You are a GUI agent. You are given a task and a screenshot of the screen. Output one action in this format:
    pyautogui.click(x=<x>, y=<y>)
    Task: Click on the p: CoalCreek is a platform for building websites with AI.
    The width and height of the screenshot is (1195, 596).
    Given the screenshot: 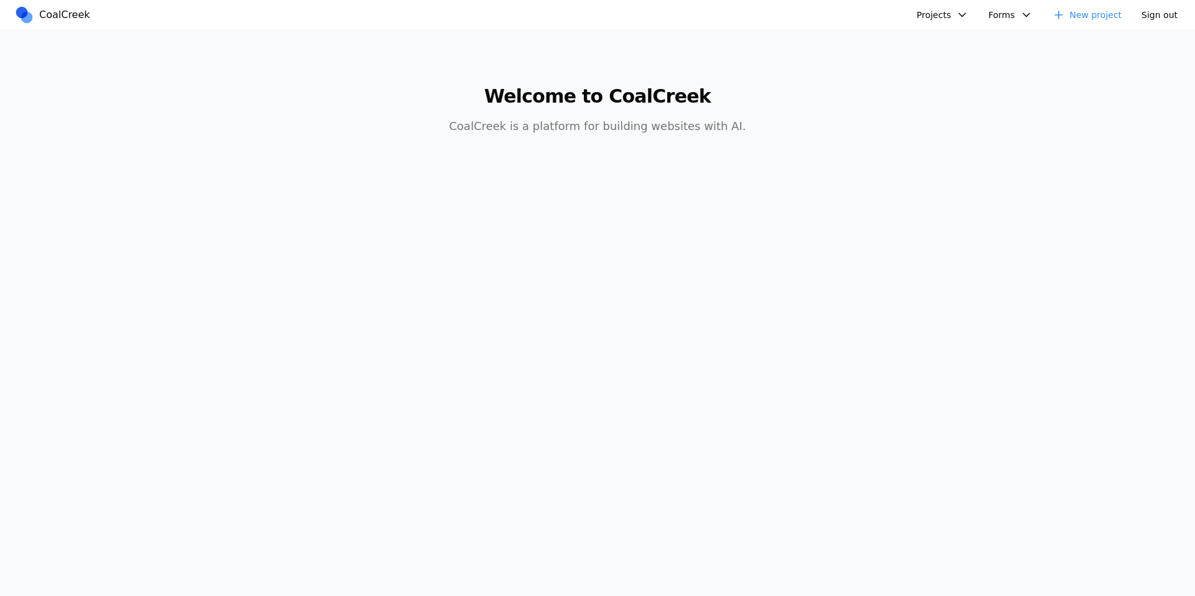 What is the action you would take?
    pyautogui.click(x=597, y=126)
    